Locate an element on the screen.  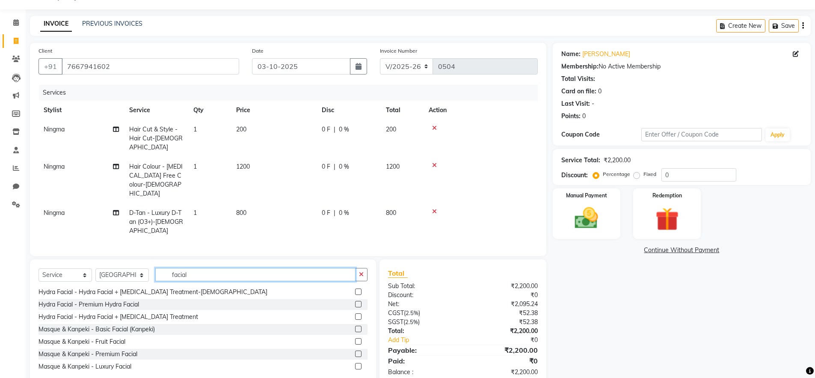
div: Total Visits: is located at coordinates (578, 79).